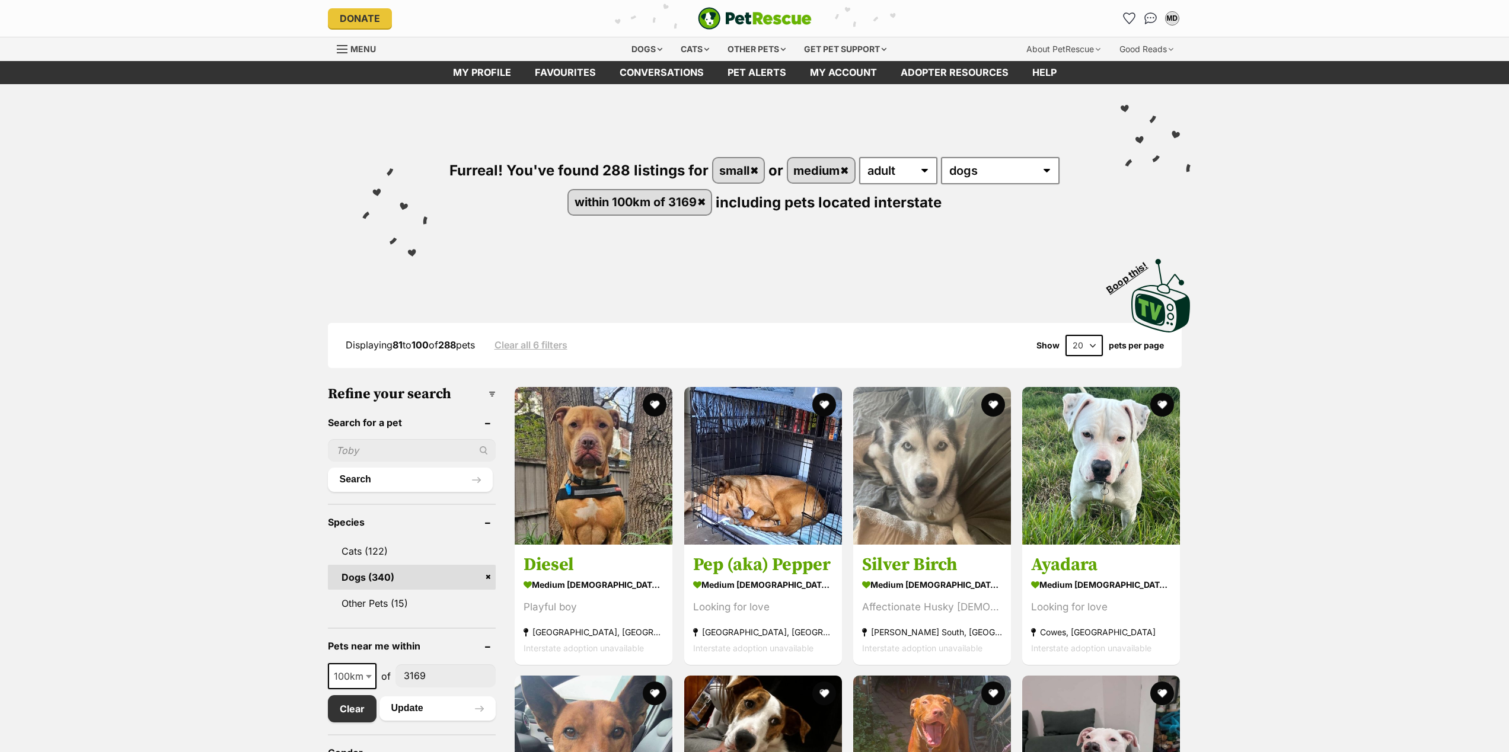 The height and width of the screenshot is (752, 1509). What do you see at coordinates (1161, 296) in the screenshot?
I see `img: PetRescue TV logo` at bounding box center [1161, 296].